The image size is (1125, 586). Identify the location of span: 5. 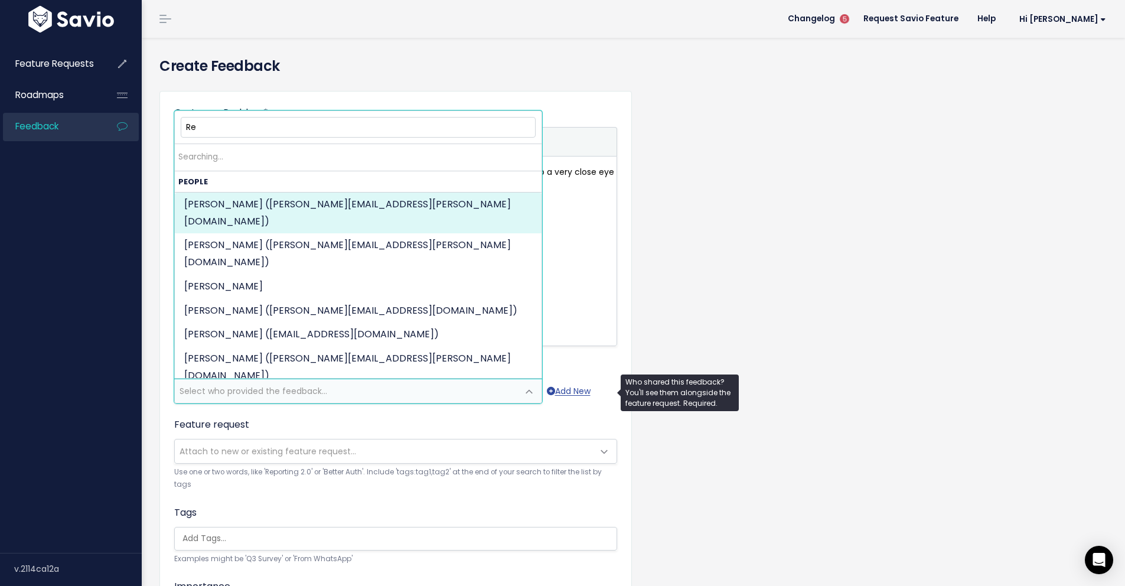
(844, 19).